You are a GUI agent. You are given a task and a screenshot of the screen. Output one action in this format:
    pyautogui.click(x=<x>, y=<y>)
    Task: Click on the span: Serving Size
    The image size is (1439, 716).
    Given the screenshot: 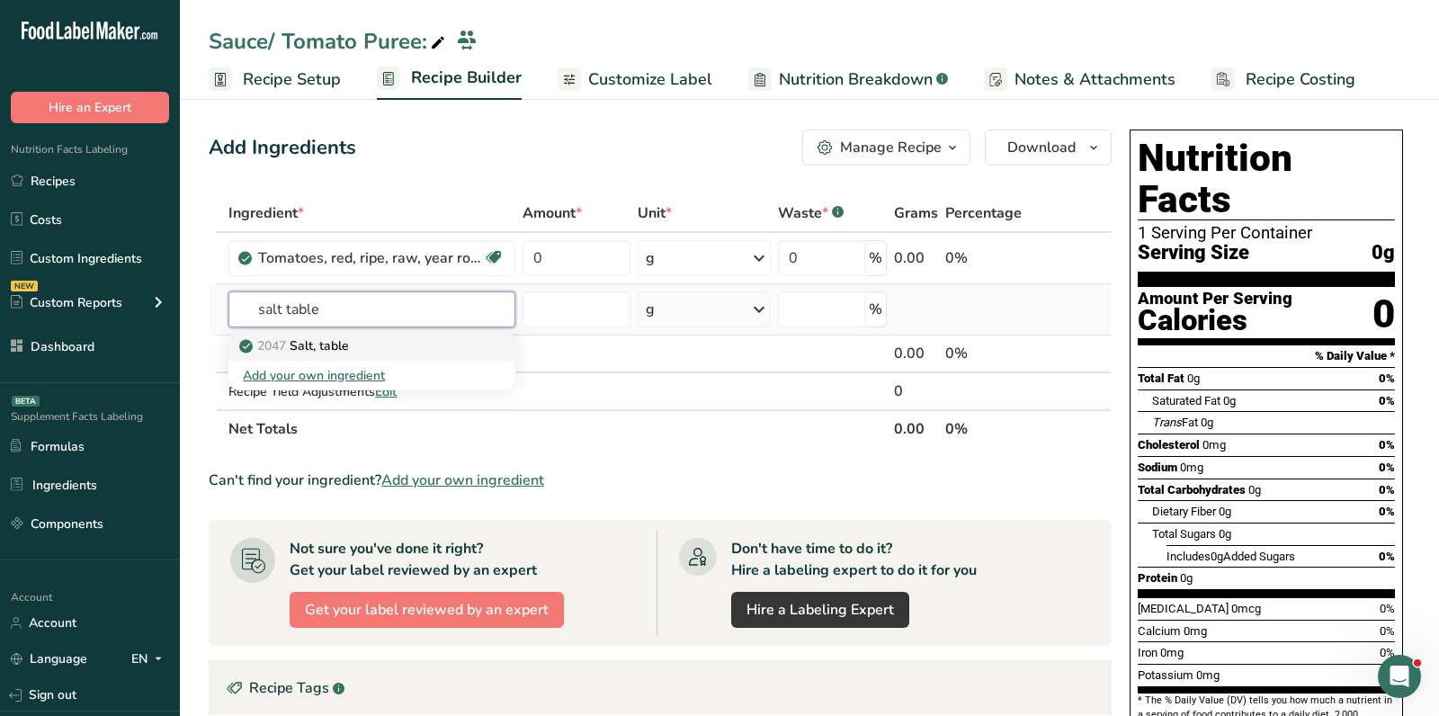 What is the action you would take?
    pyautogui.click(x=1193, y=253)
    